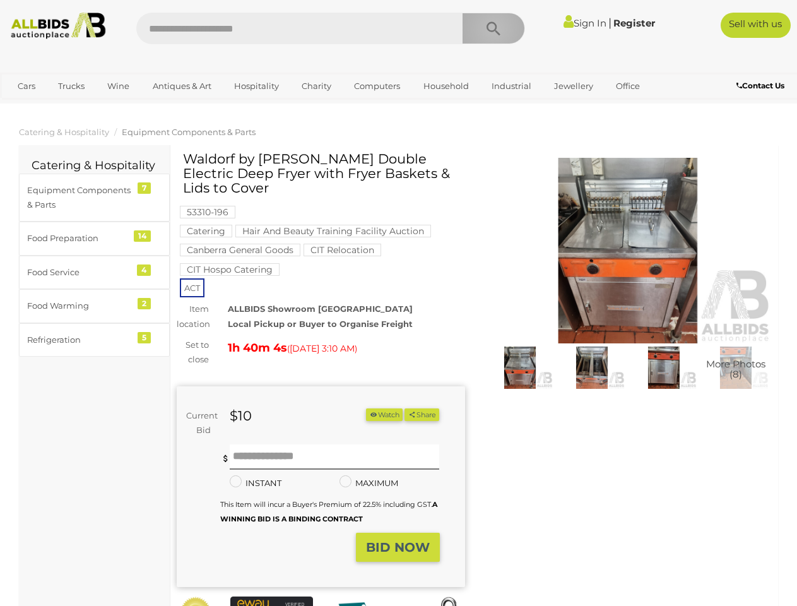 This screenshot has width=797, height=606. What do you see at coordinates (79, 197) in the screenshot?
I see `div: Equipment Components & Parts` at bounding box center [79, 197].